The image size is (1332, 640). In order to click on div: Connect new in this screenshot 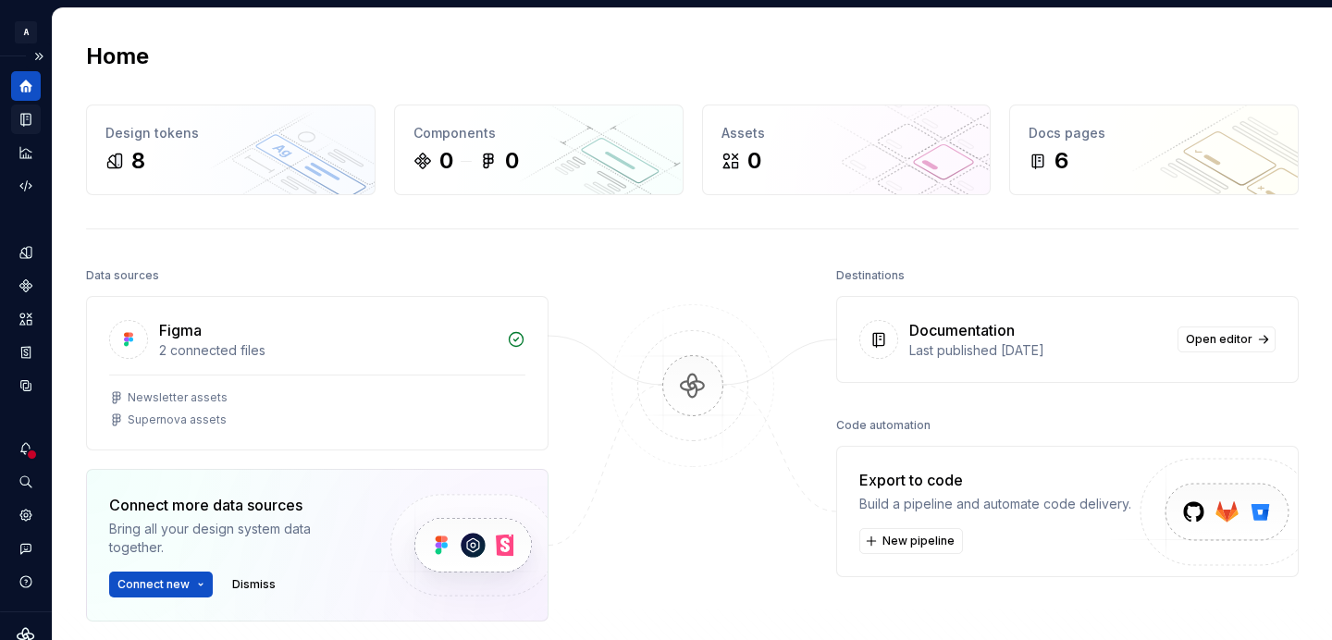, I will do `click(161, 585)`.